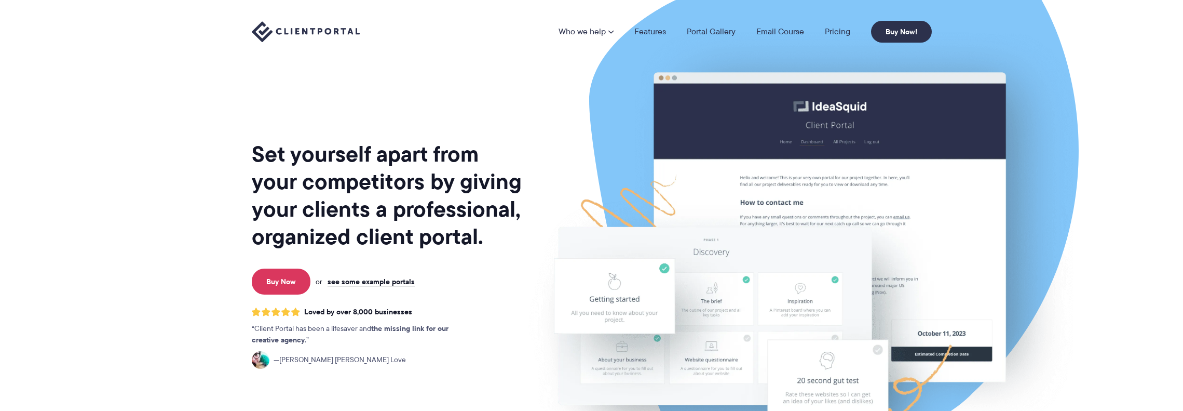 The width and height of the screenshot is (1183, 411). What do you see at coordinates (281, 281) in the screenshot?
I see `a: Buy Now` at bounding box center [281, 281].